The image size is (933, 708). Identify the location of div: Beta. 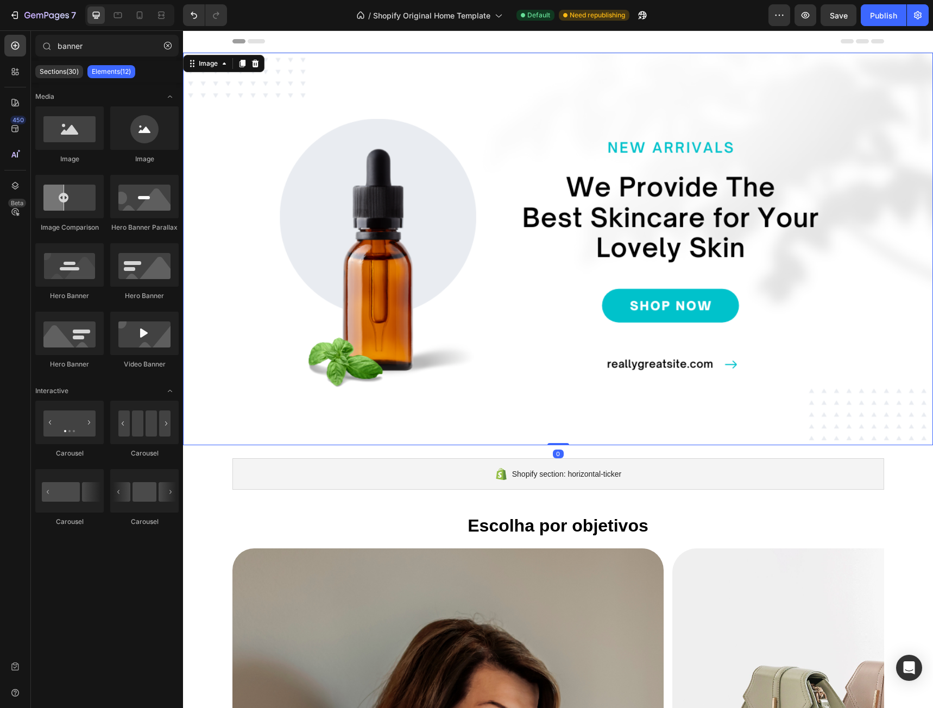
(17, 203).